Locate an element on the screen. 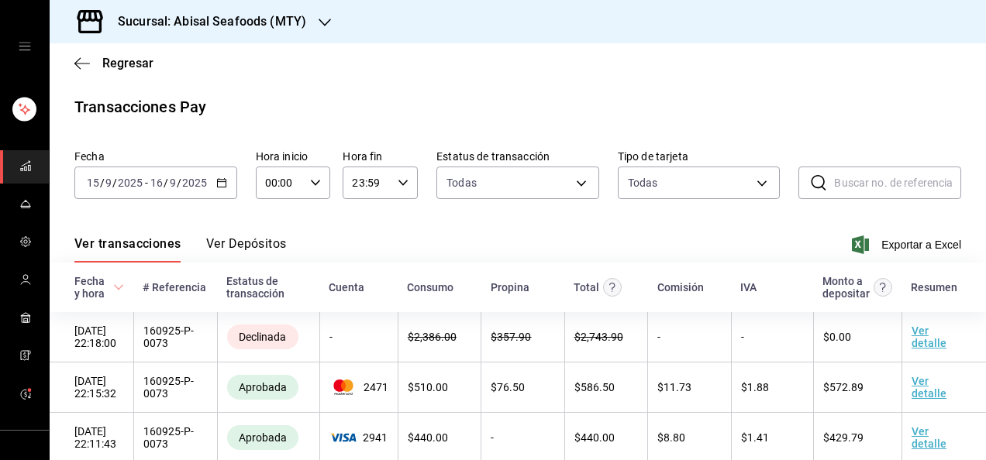  button: open drawer is located at coordinates (25, 46).